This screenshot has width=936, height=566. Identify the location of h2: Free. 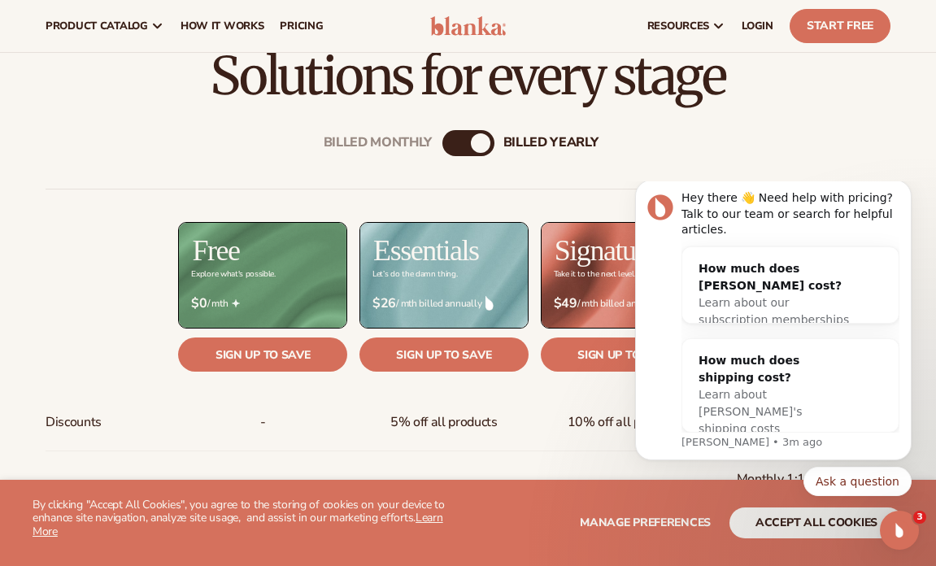
(215, 250).